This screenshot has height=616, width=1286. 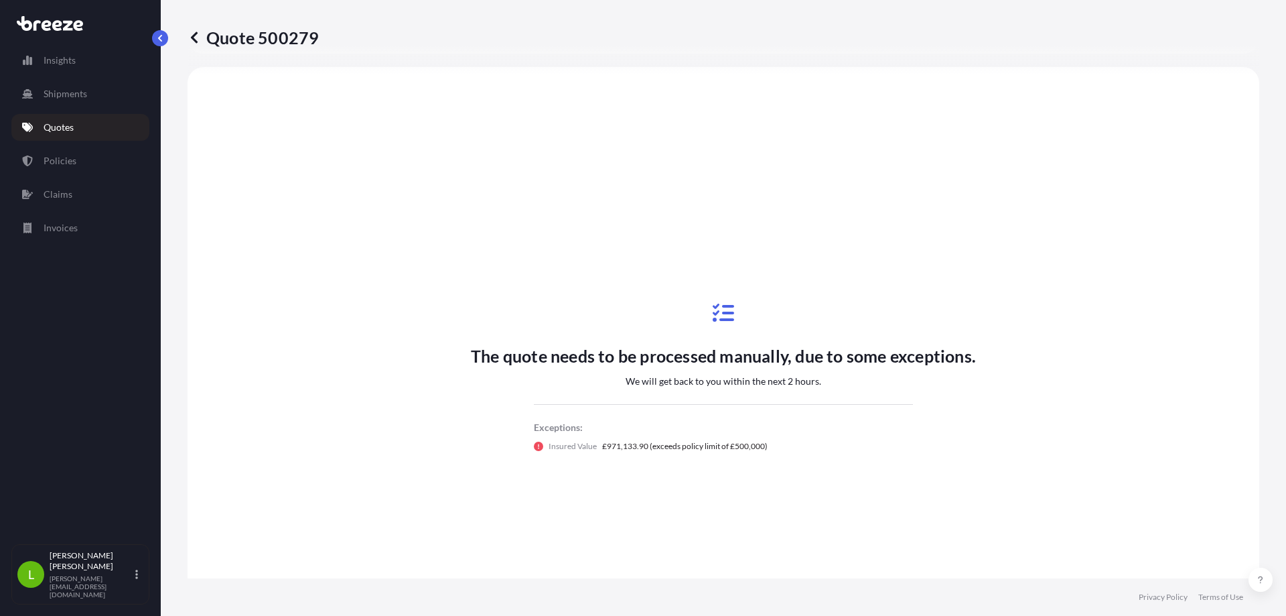 I want to click on a: Claims, so click(x=80, y=194).